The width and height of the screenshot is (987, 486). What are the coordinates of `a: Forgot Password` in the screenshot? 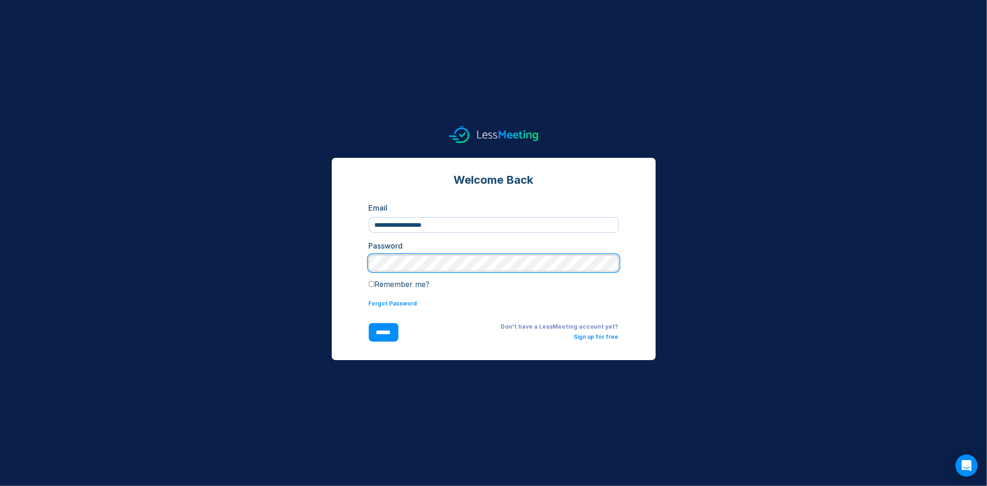 It's located at (393, 303).